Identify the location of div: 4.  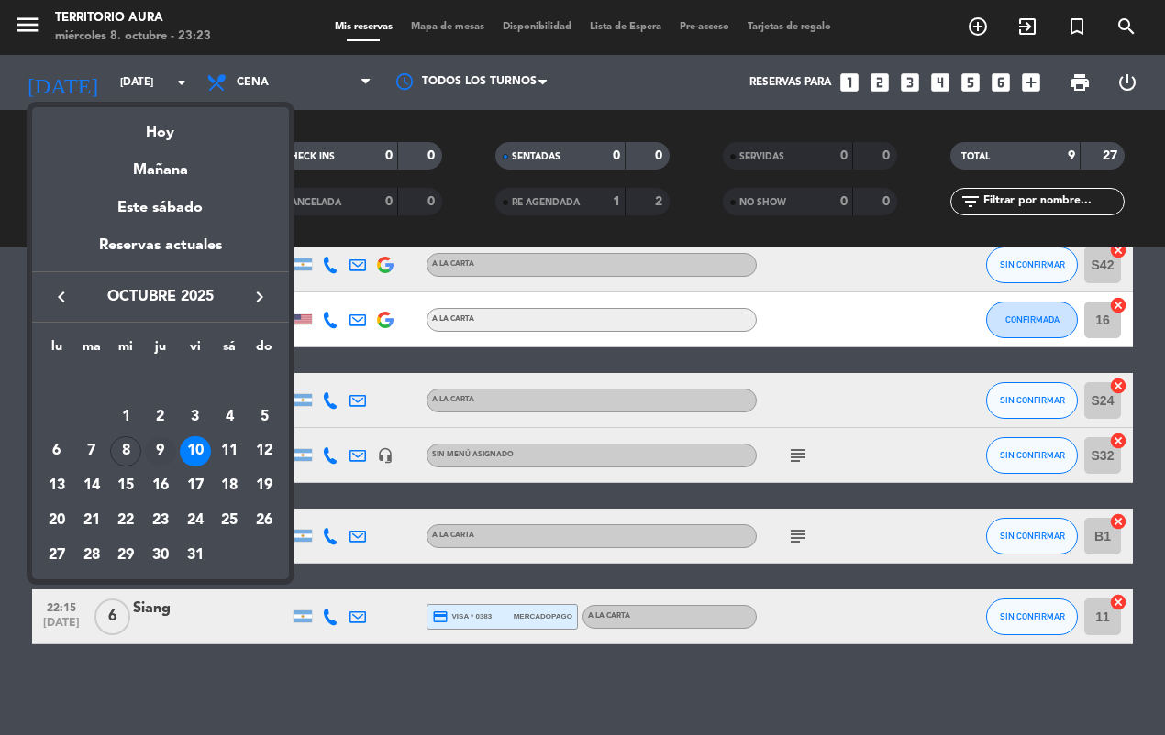
(229, 417).